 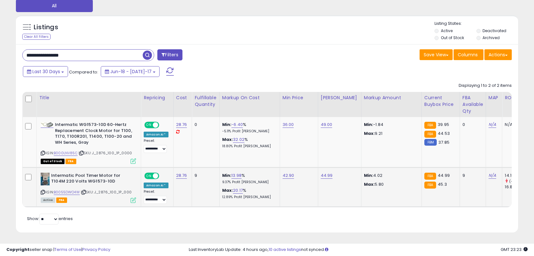 I want to click on span: 39.95, so click(x=443, y=124).